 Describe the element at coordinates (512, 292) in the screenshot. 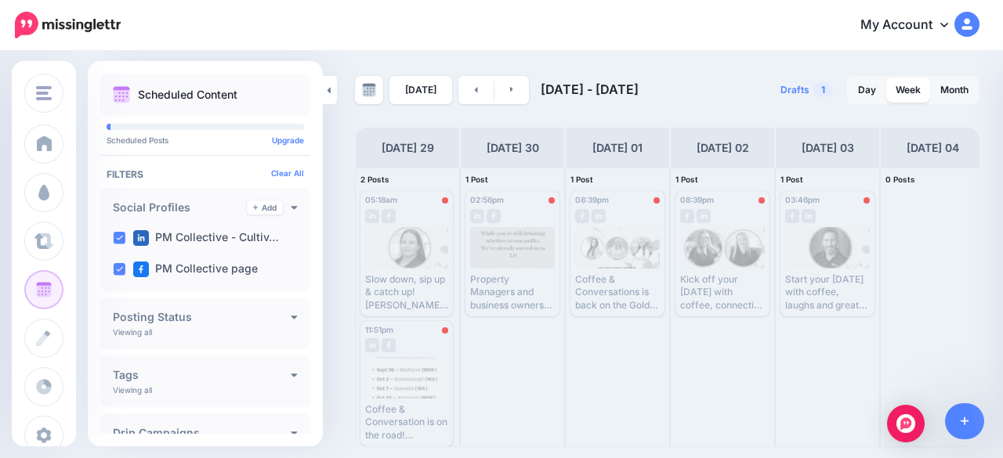

I see `div: Property Managers and business owners, Investor Audits are the single biggest retention tool in t...` at that location.